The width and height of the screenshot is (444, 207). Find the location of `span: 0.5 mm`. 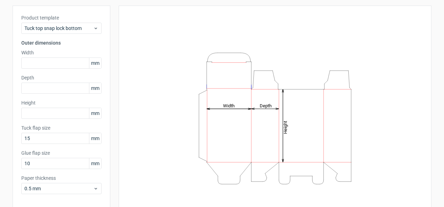

span: 0.5 mm is located at coordinates (59, 189).